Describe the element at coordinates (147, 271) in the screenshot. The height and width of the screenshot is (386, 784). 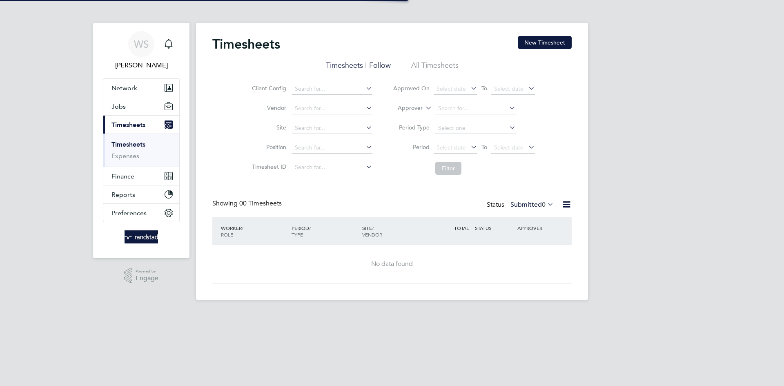
I see `span: Powered by` at that location.